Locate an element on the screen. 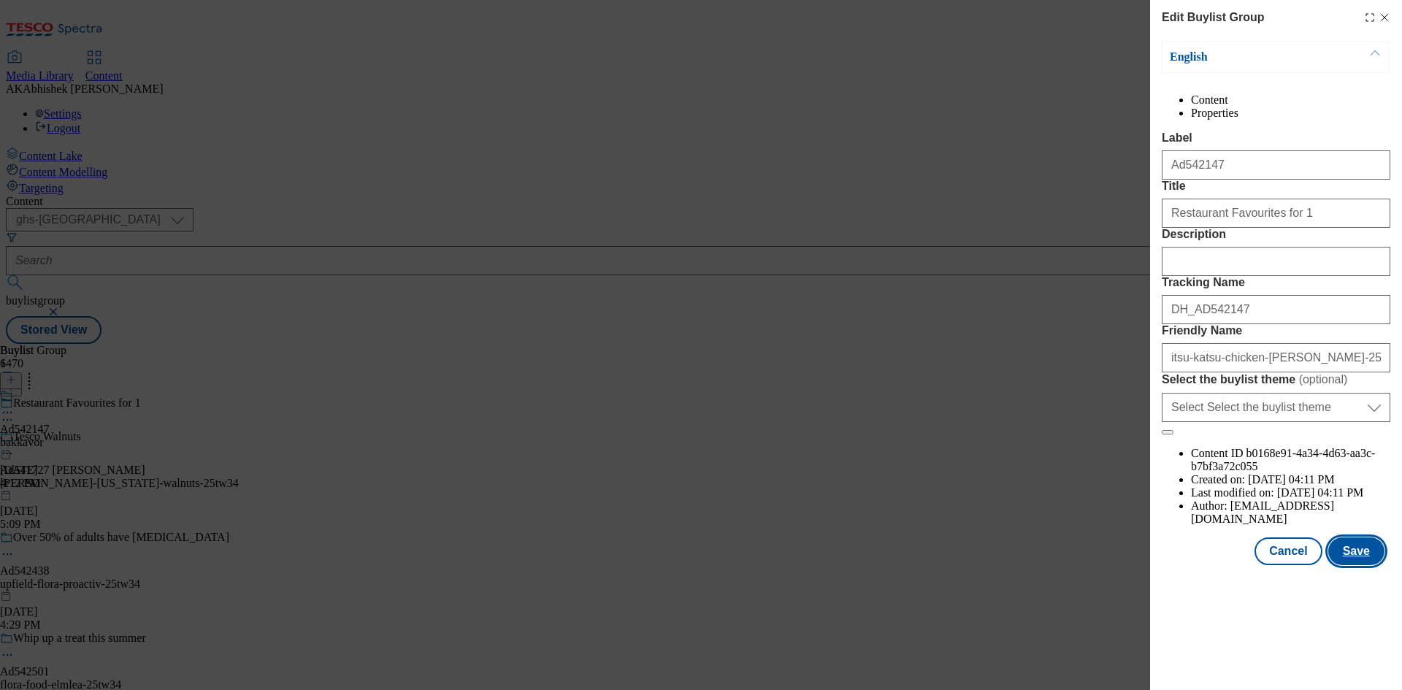 The image size is (1402, 690). h4: Edit Buylist Group is located at coordinates (1213, 18).